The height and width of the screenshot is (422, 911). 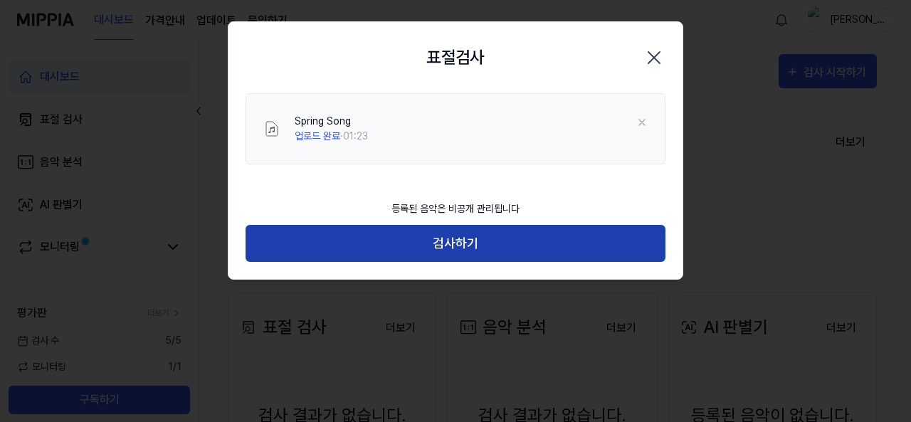 I want to click on button: 검사하기, so click(x=455, y=243).